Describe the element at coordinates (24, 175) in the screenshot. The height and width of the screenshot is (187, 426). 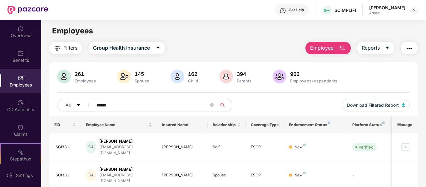
I see `div: Settings` at that location.